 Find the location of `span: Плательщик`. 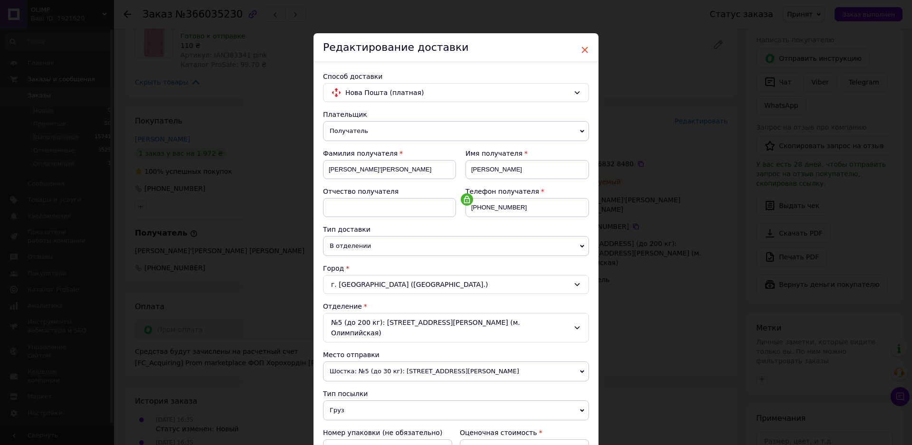

span: Плательщик is located at coordinates (345, 114).